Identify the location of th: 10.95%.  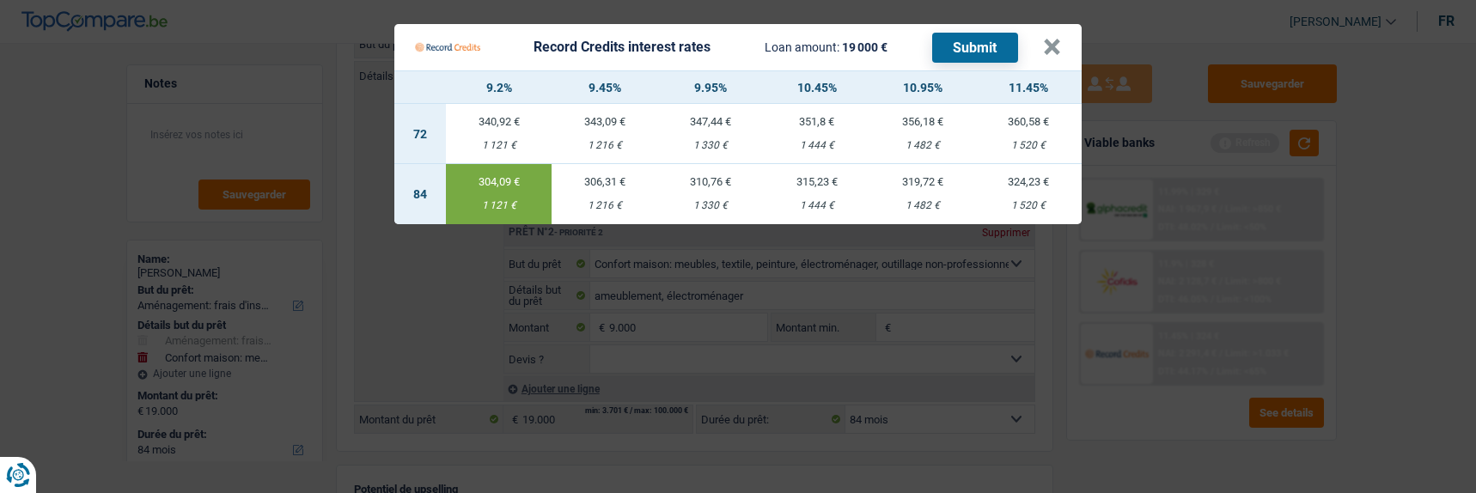
(922, 88).